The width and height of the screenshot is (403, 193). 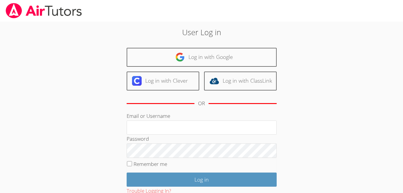 I want to click on h2: User Log in, so click(x=202, y=32).